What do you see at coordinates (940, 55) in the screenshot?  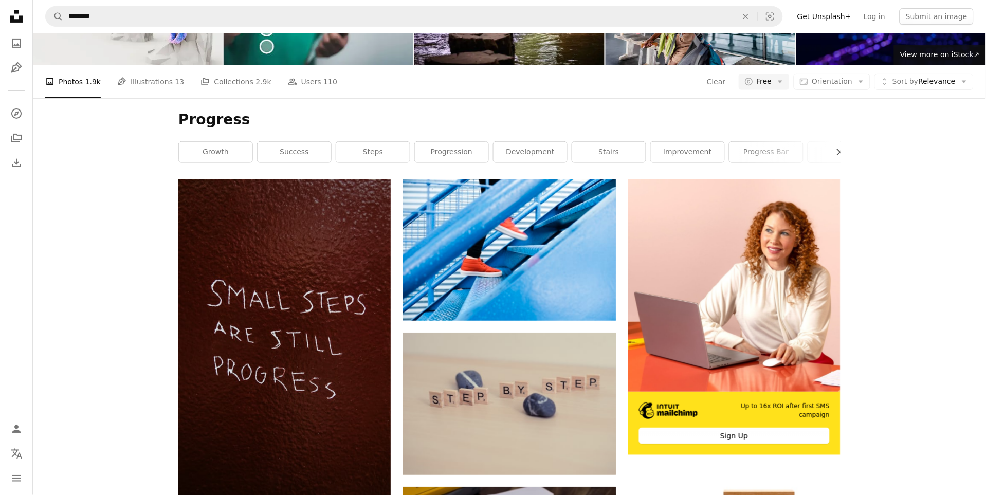 I see `a: View more on iStock↗` at bounding box center [940, 55].